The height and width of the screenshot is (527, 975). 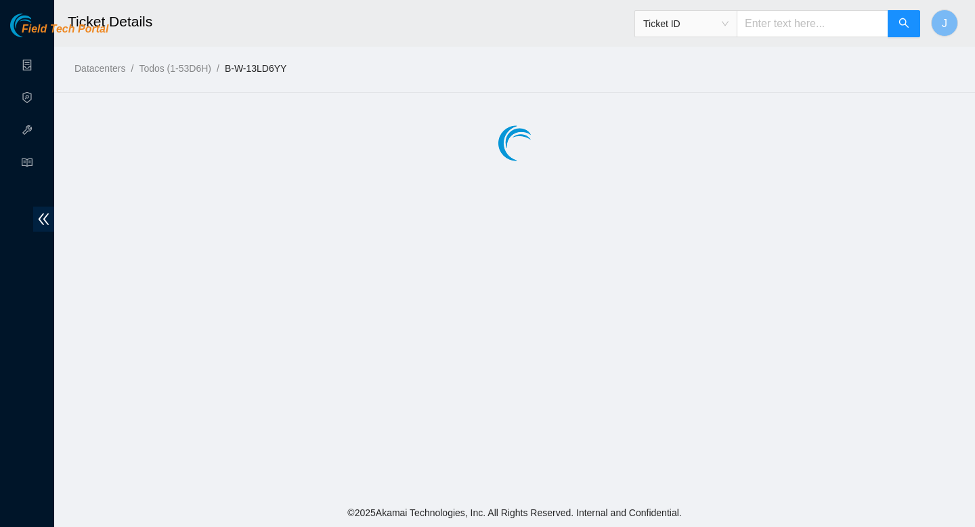 What do you see at coordinates (515, 513) in the screenshot?
I see `footer: © 2025 Akamai Technologies, Inc. All Rights Reserved. Internal and Confidential.` at bounding box center [515, 513].